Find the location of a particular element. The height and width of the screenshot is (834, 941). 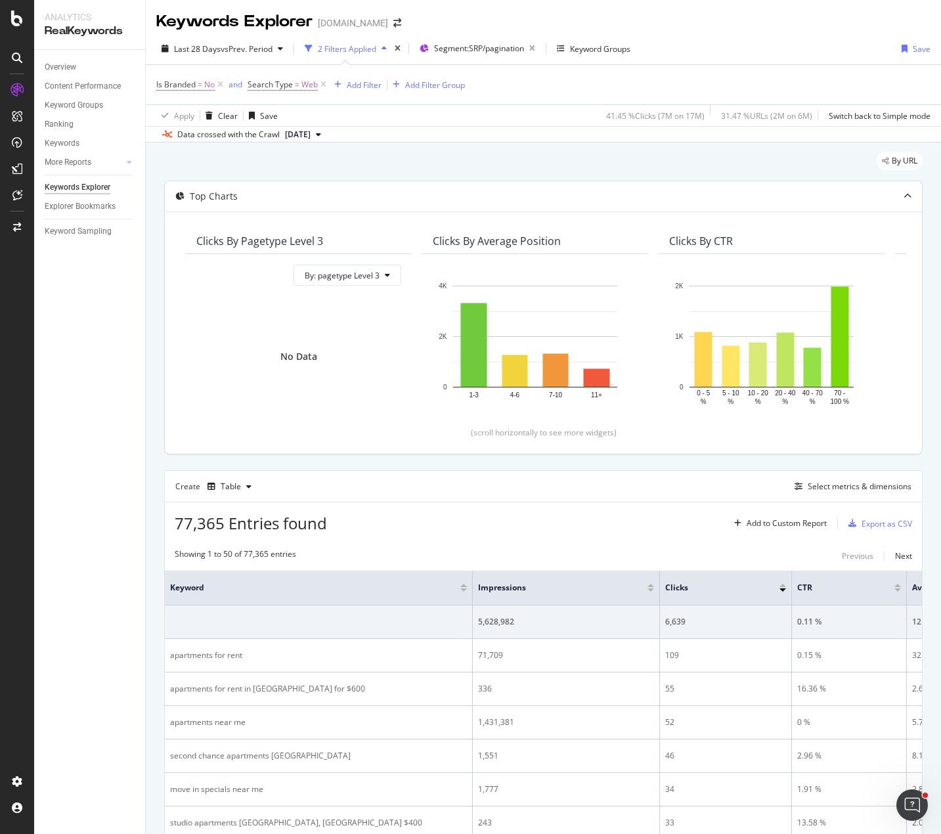

button: 2 Filters Applied is located at coordinates (346, 49).